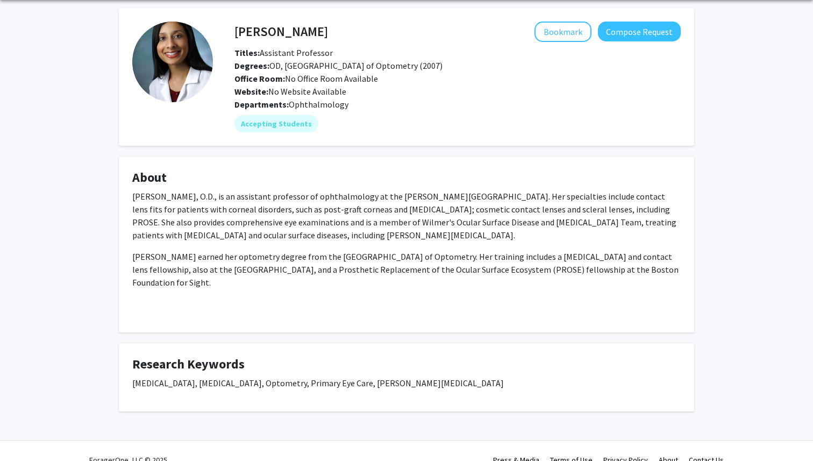  I want to click on span: No Office Room Available, so click(306, 79).